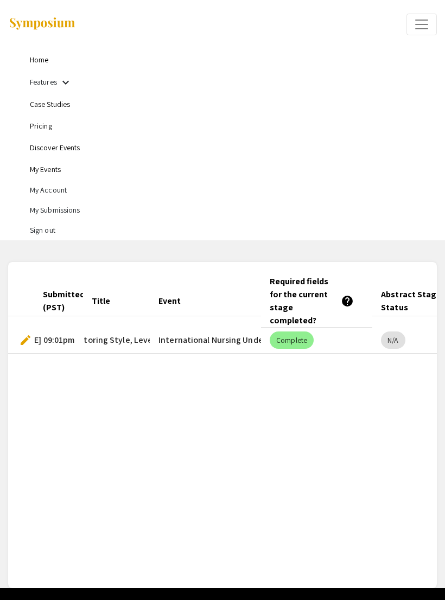 This screenshot has height=600, width=445. I want to click on a: My Events, so click(45, 169).